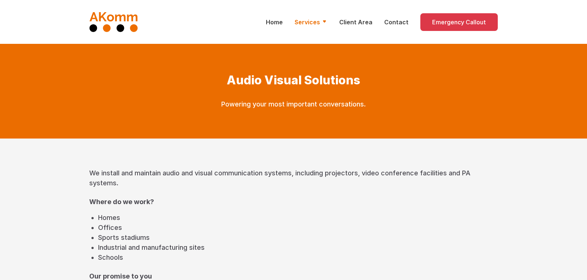 This screenshot has width=587, height=280. What do you see at coordinates (459, 22) in the screenshot?
I see `a: Emergency Callout` at bounding box center [459, 22].